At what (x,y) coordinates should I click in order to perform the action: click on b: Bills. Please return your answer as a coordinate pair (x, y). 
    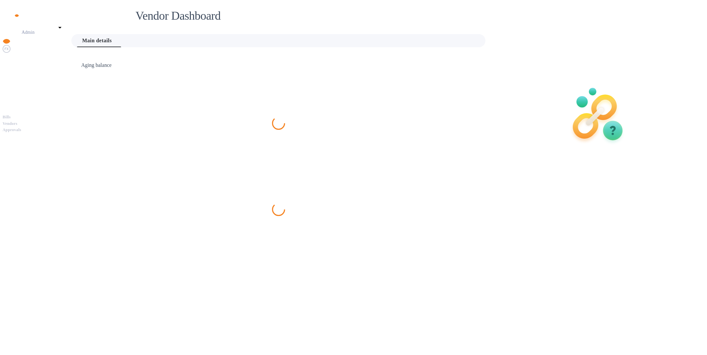
    Looking at the image, I should click on (7, 117).